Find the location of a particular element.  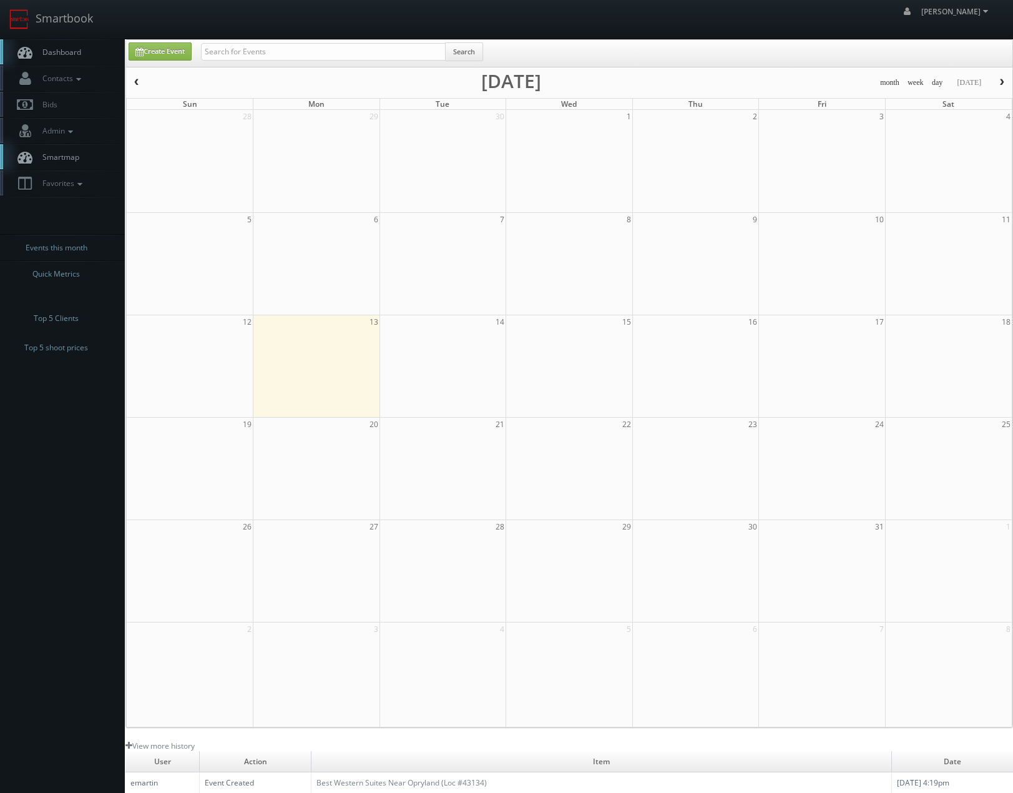

span: Favorites is located at coordinates (61, 183).